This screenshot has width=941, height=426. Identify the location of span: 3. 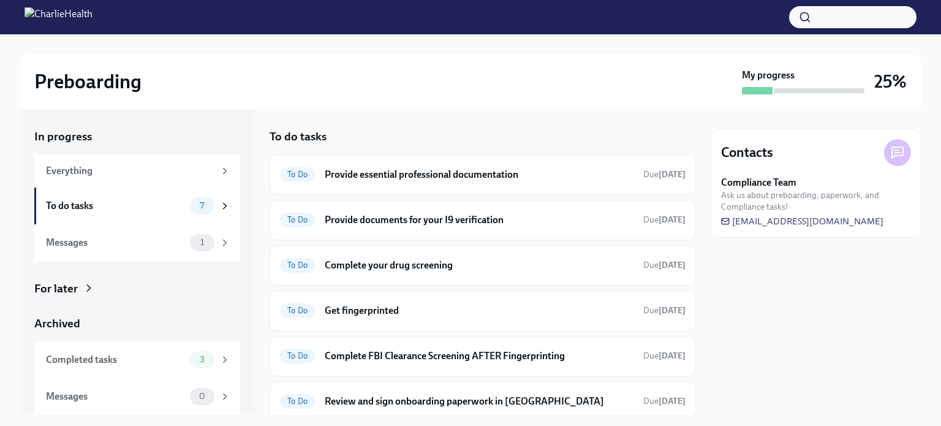
(202, 359).